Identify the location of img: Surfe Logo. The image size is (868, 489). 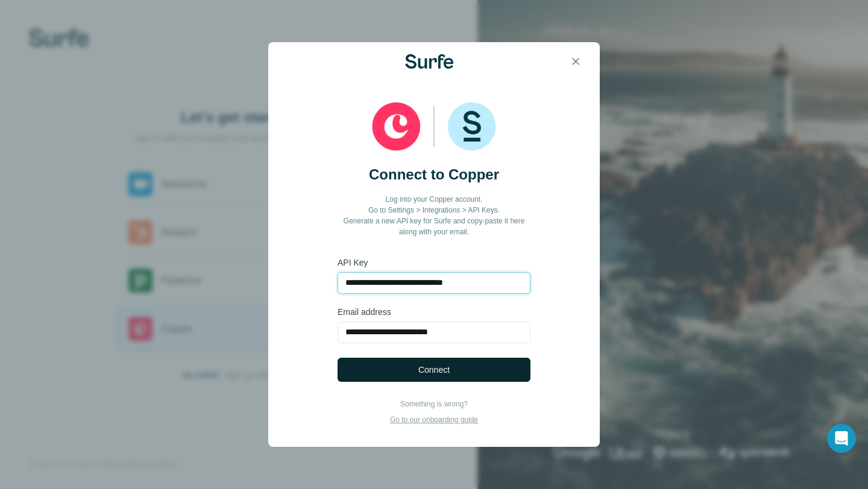
(429, 61).